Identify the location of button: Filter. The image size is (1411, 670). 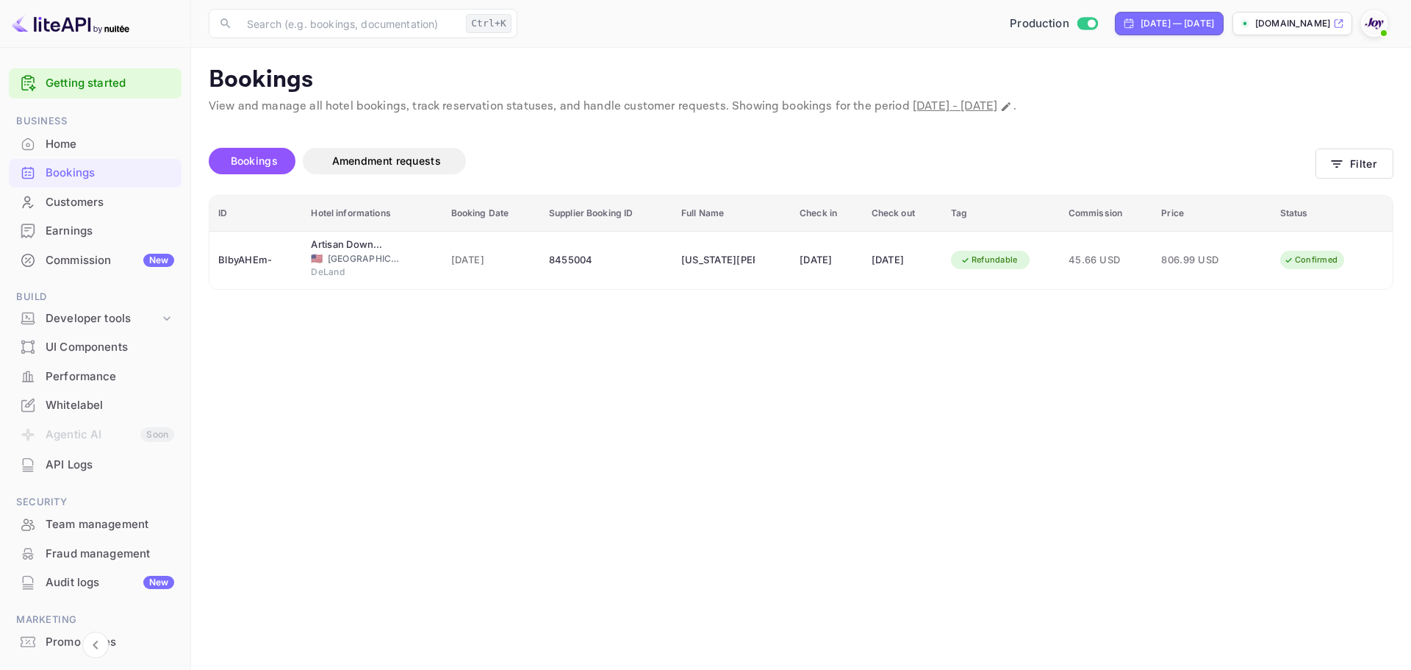
(1355, 163).